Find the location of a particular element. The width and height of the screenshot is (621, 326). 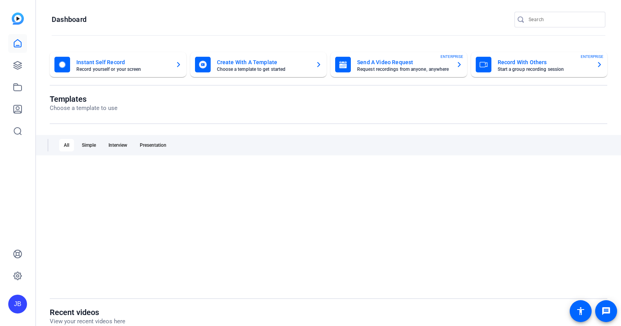

mat-card-subtitle: Request recordings from anyone, anywhere is located at coordinates (403, 69).